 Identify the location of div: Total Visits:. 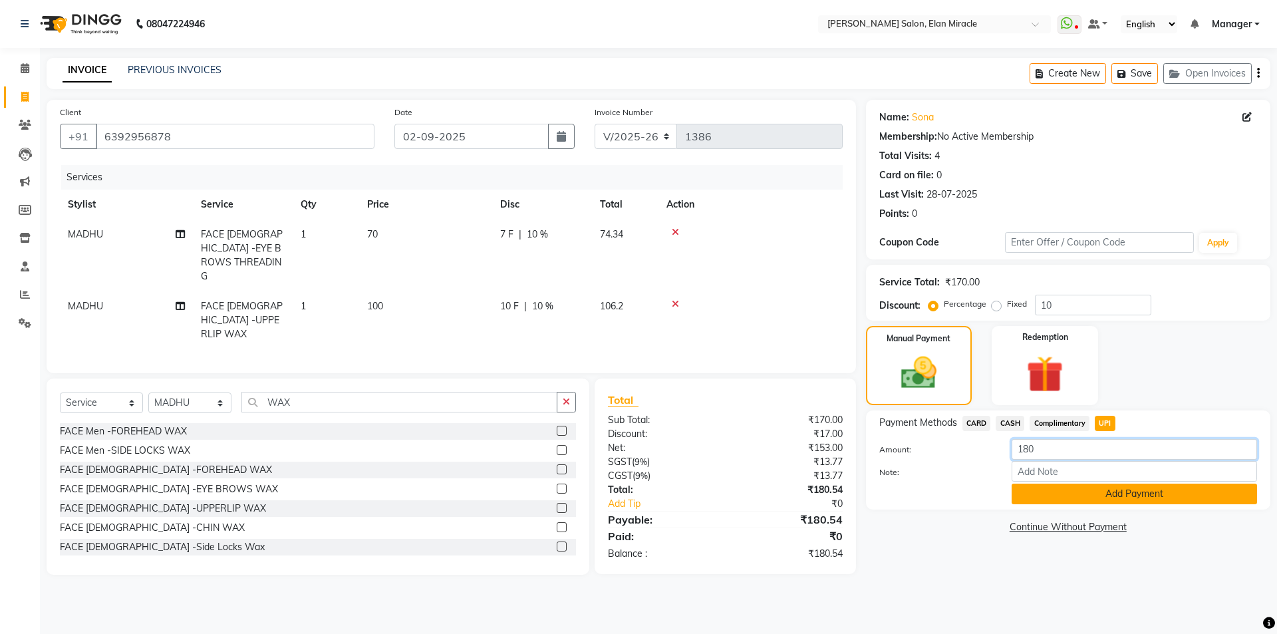
(905, 156).